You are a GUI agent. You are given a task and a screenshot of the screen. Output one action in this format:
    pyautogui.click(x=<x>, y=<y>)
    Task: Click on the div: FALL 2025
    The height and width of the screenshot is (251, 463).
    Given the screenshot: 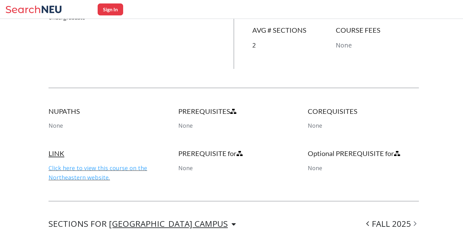 What is the action you would take?
    pyautogui.click(x=391, y=224)
    